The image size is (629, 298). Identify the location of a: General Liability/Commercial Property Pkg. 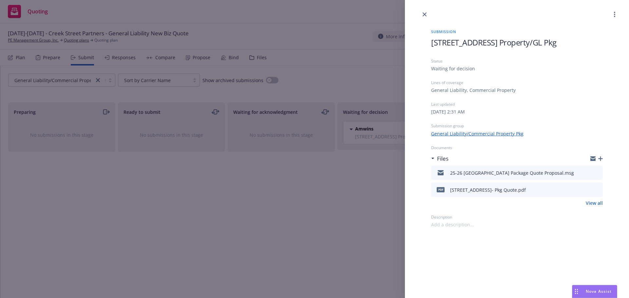
(477, 134).